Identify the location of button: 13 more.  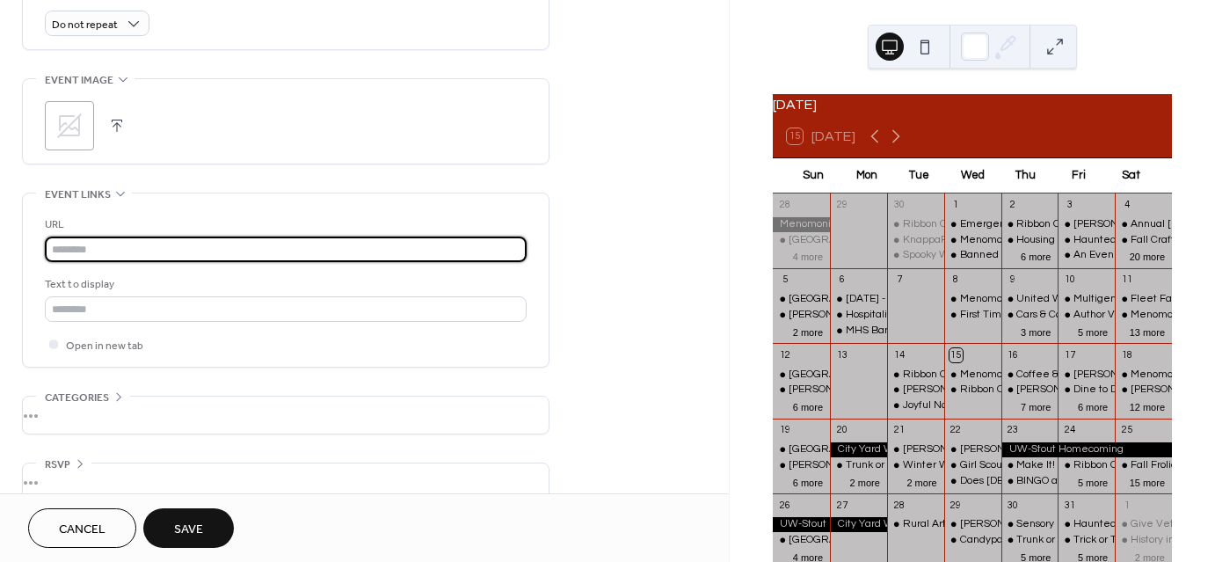
(1147, 331).